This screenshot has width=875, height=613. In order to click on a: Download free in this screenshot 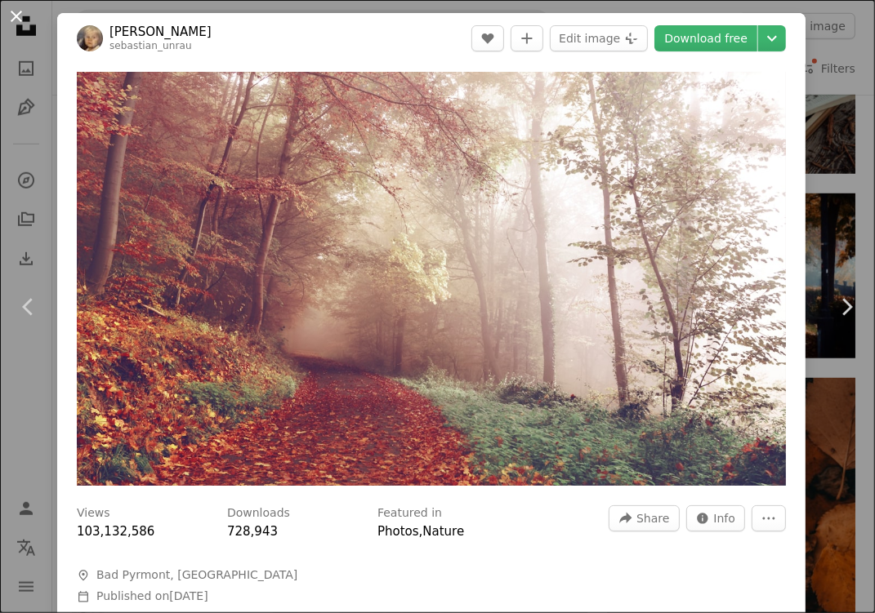, I will do `click(706, 38)`.